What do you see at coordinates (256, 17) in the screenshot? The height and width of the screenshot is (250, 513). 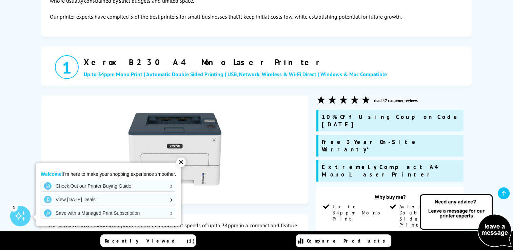 I see `p: Our printer experts have compiled 5 of the best printers for small businesses that’ll keep initia...` at bounding box center [256, 17].